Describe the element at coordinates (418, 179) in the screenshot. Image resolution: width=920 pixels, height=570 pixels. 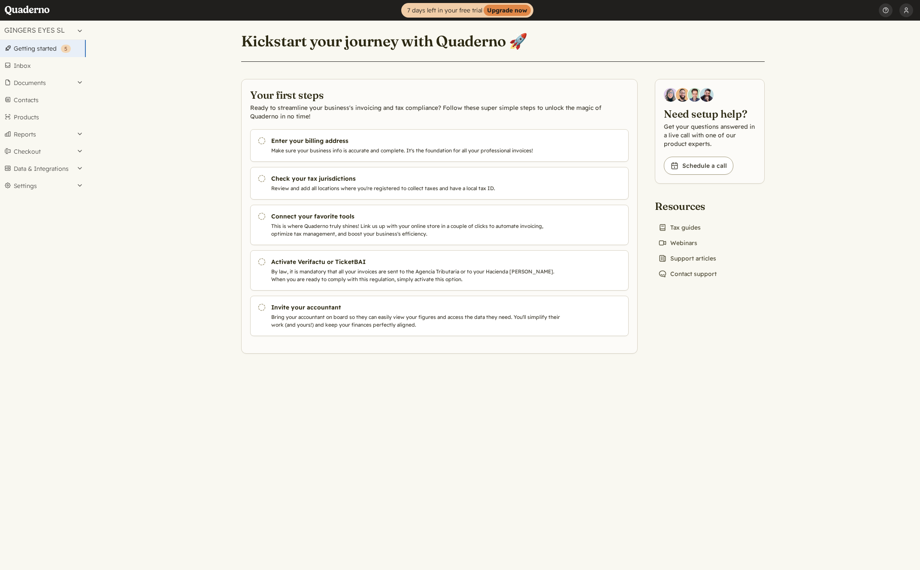
I see `h3: Check your tax jurisdictions` at that location.